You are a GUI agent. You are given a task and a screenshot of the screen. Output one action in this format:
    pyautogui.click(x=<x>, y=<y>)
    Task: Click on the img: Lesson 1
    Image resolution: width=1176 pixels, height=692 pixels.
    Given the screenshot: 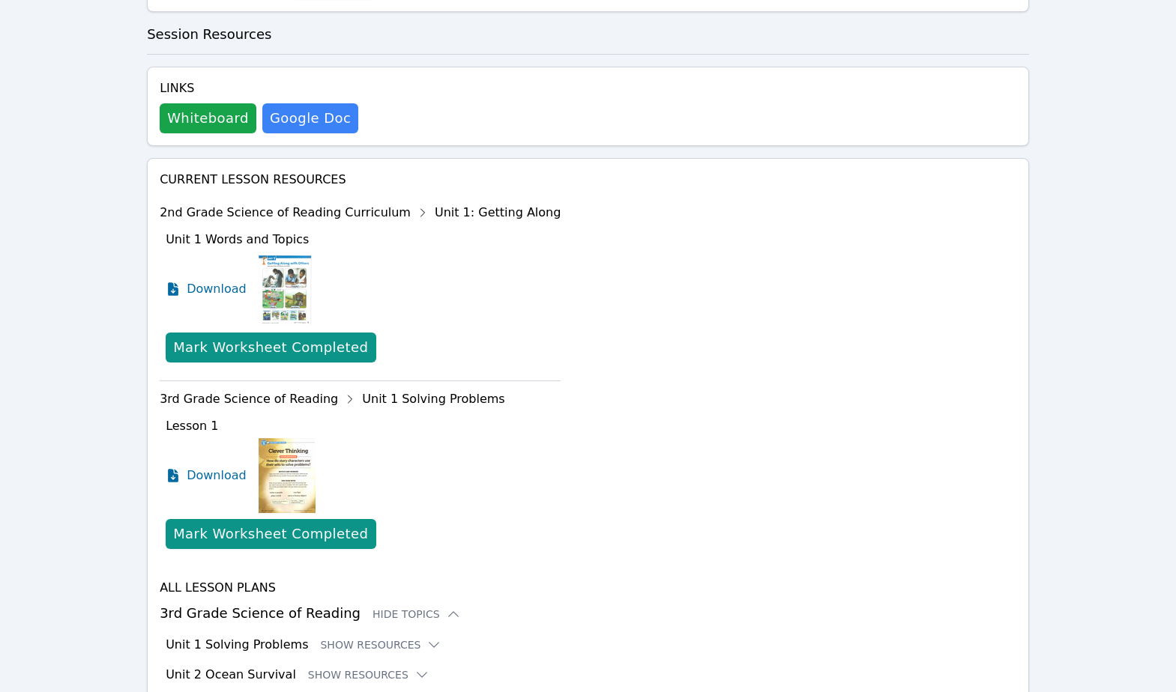 What is the action you would take?
    pyautogui.click(x=287, y=476)
    